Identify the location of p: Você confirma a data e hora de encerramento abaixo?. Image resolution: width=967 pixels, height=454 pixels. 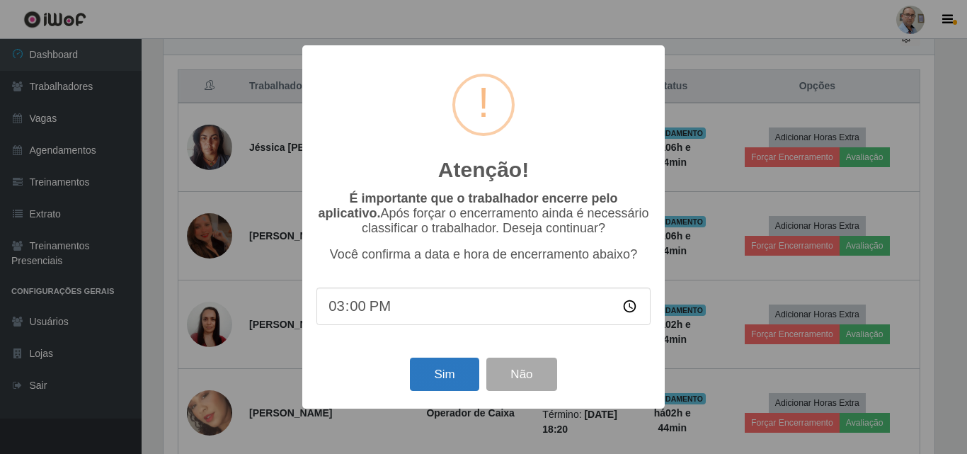
(483, 254).